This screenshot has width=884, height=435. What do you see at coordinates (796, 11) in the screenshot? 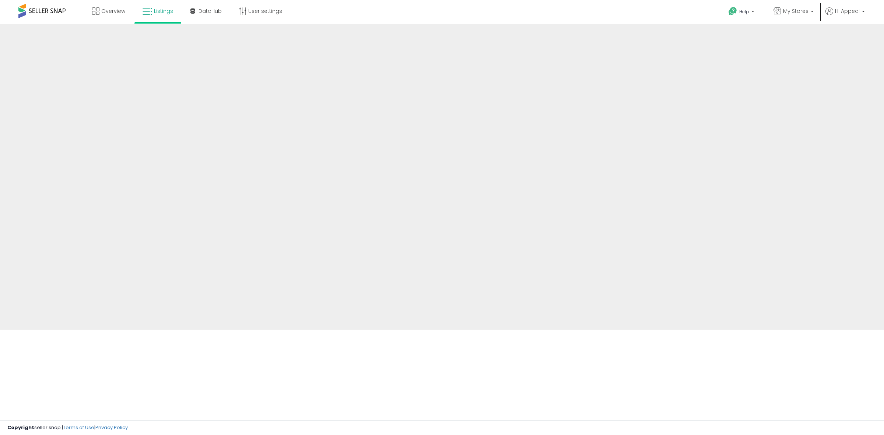
I see `span: My Stores` at bounding box center [796, 11].